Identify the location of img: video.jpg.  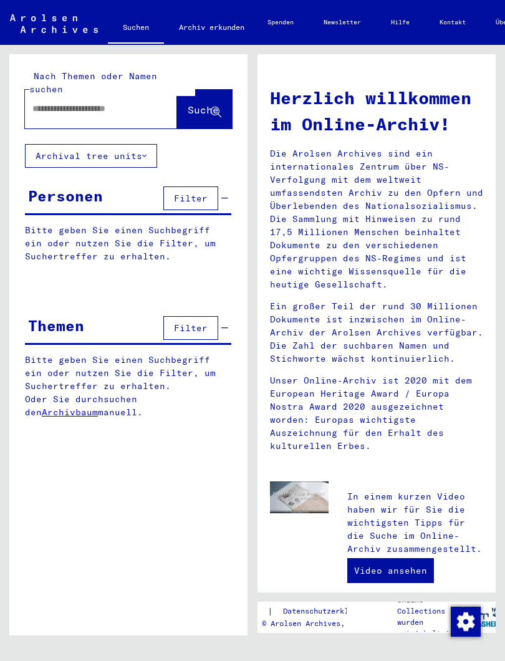
(299, 497).